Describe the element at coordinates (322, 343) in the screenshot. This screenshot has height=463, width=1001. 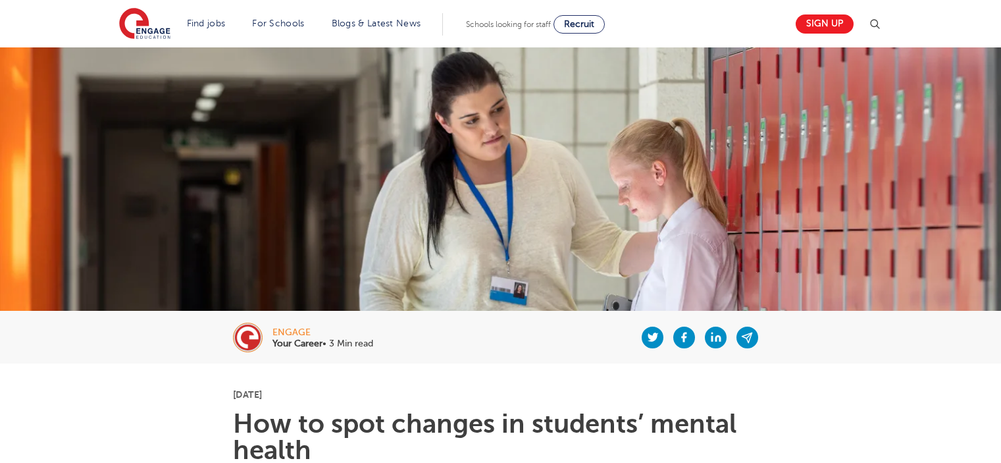
I see `p: • 3 Min read` at that location.